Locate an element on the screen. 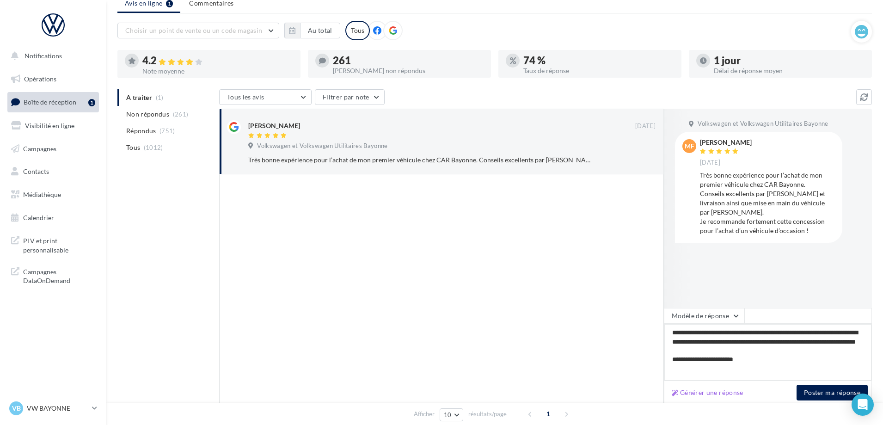  span: Médiathèque is located at coordinates (42, 194).